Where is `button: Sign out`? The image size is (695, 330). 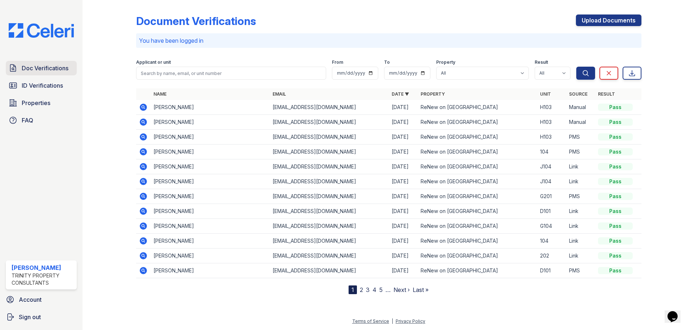
button: Sign out is located at coordinates (41, 317).